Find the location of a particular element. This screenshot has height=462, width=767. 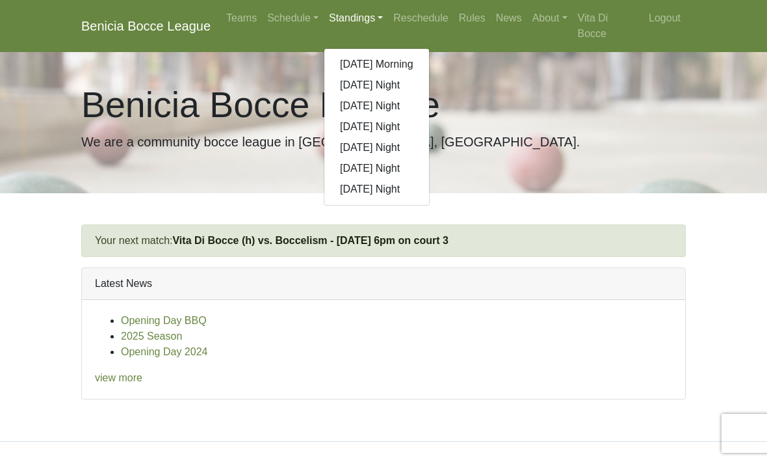

h1: Benicia Bocce League is located at coordinates (384, 105).